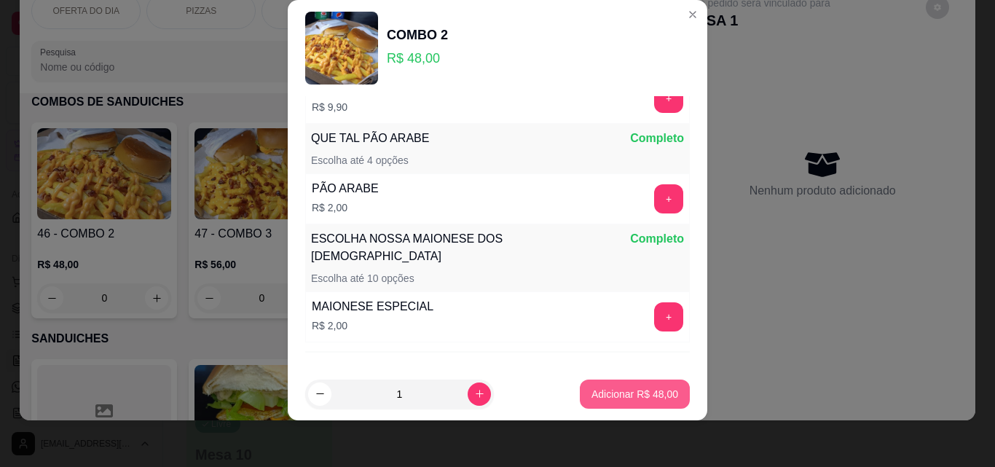 This screenshot has width=995, height=467. I want to click on img: product-image, so click(341, 48).